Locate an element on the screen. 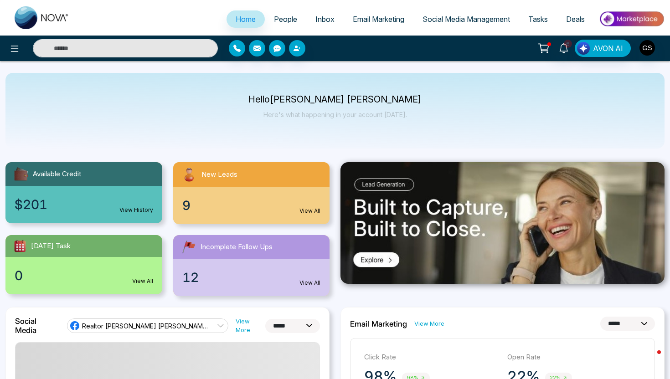 This screenshot has height=379, width=670. span: Email Marketing is located at coordinates (378, 19).